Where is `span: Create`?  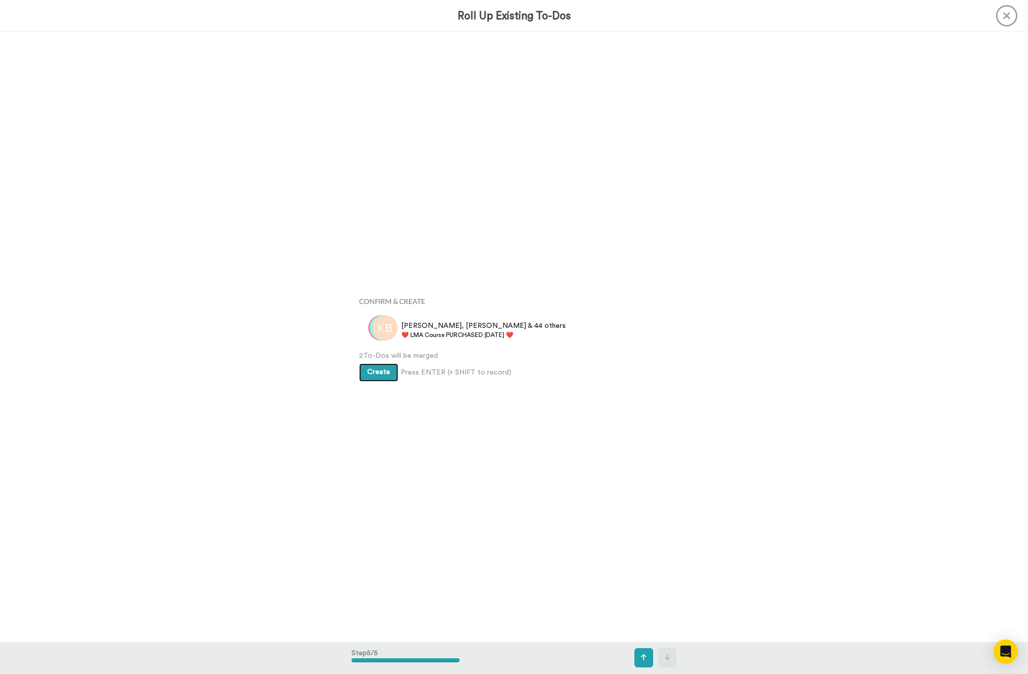
span: Create is located at coordinates (378, 372).